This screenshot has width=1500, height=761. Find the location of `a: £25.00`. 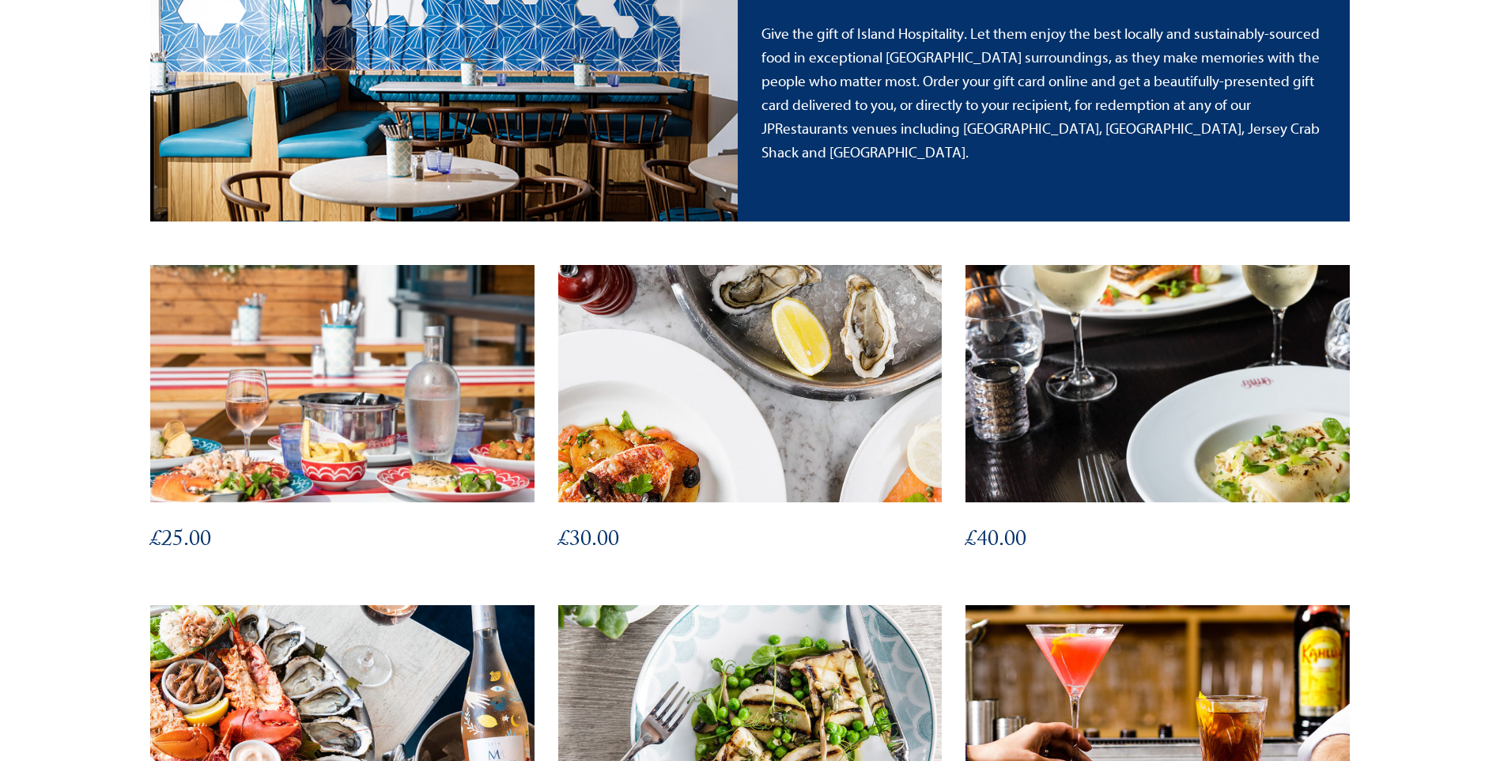

a: £25.00 is located at coordinates (342, 435).